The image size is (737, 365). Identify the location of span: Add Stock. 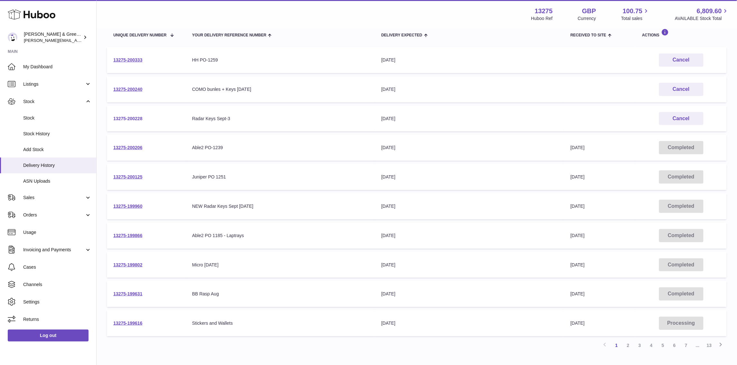
(57, 149).